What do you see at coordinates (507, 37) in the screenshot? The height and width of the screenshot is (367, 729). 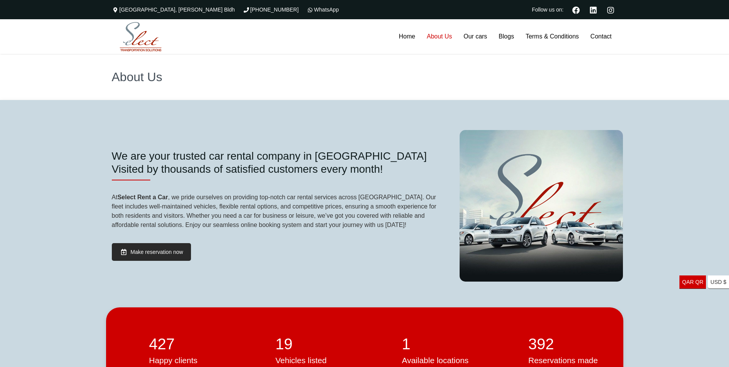 I see `a: Blogs` at bounding box center [507, 37].